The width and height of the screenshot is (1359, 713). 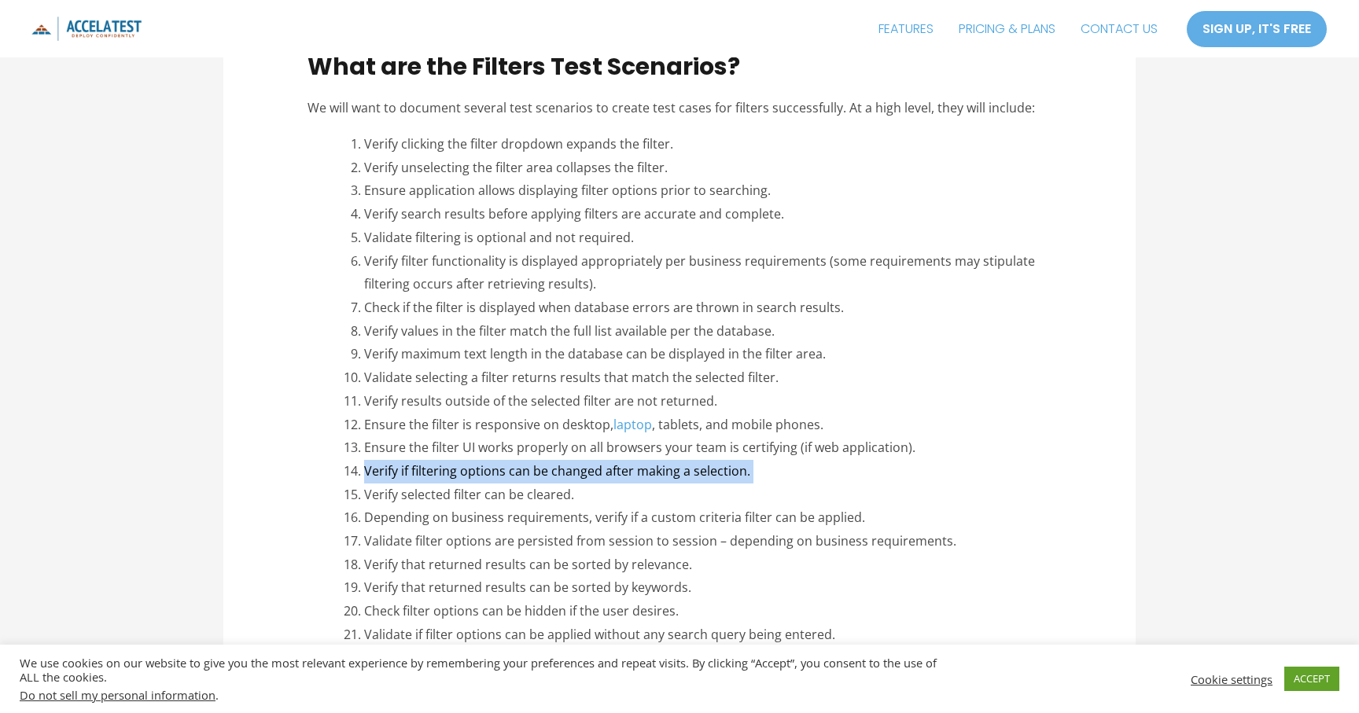 What do you see at coordinates (1119, 29) in the screenshot?
I see `a: CONTACT US` at bounding box center [1119, 29].